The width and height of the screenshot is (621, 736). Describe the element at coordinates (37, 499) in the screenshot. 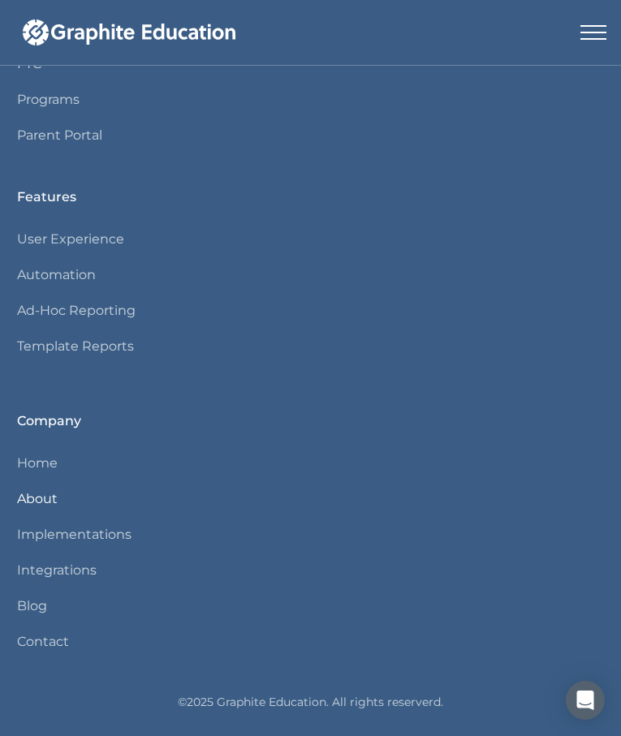

I see `a: About` at that location.